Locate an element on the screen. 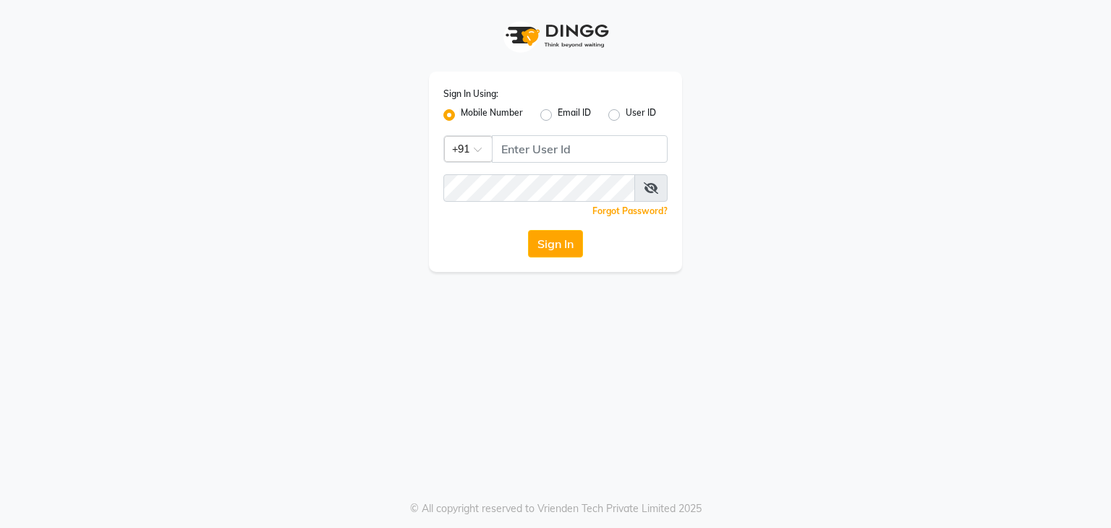 The height and width of the screenshot is (528, 1111). label: Email ID is located at coordinates (575, 115).